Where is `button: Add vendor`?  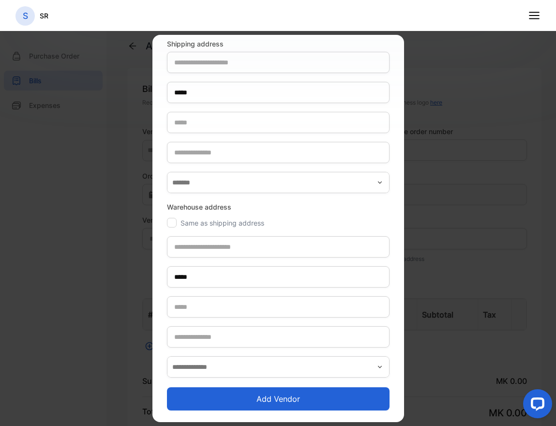 button: Add vendor is located at coordinates (278, 399).